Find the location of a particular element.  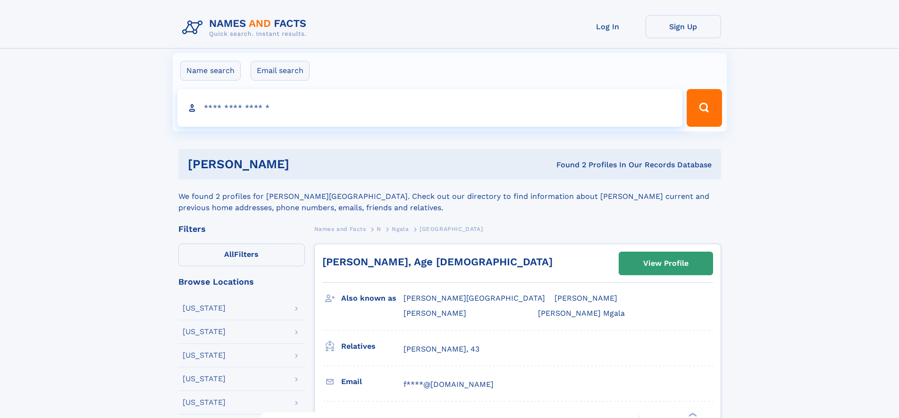

a: N is located at coordinates (379, 229).